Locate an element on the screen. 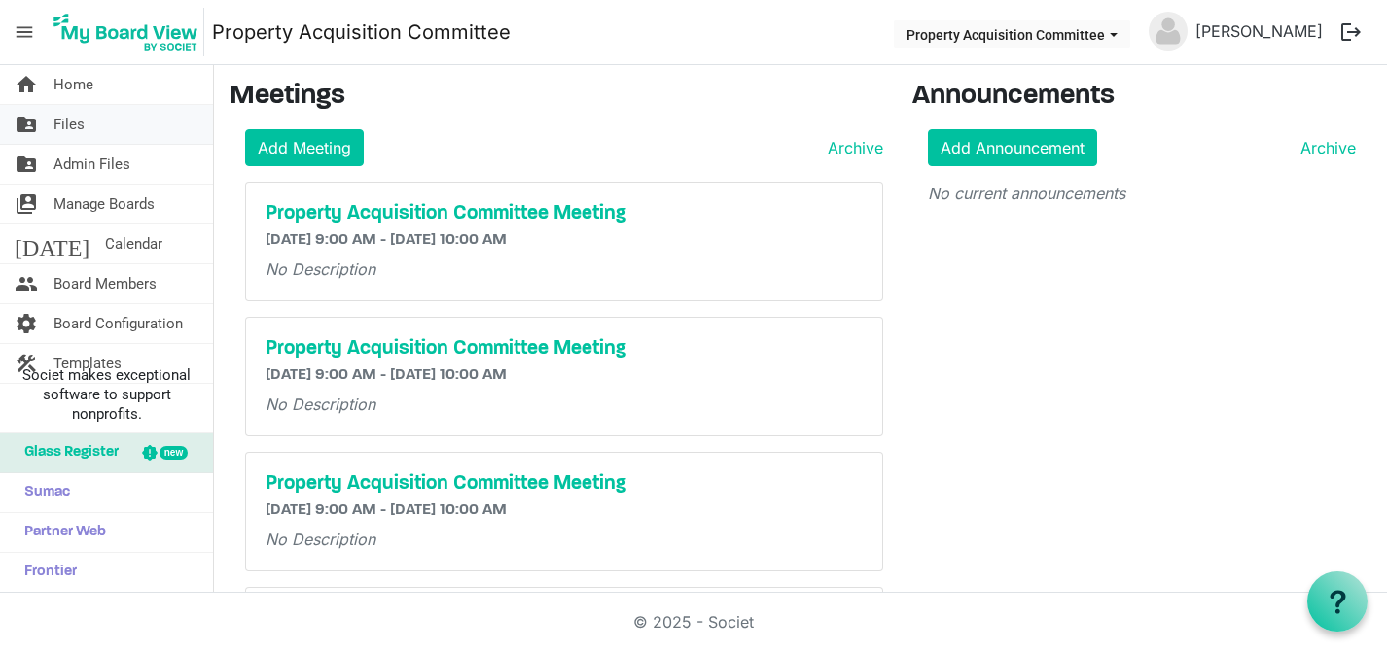  span: Sumac is located at coordinates (42, 493).